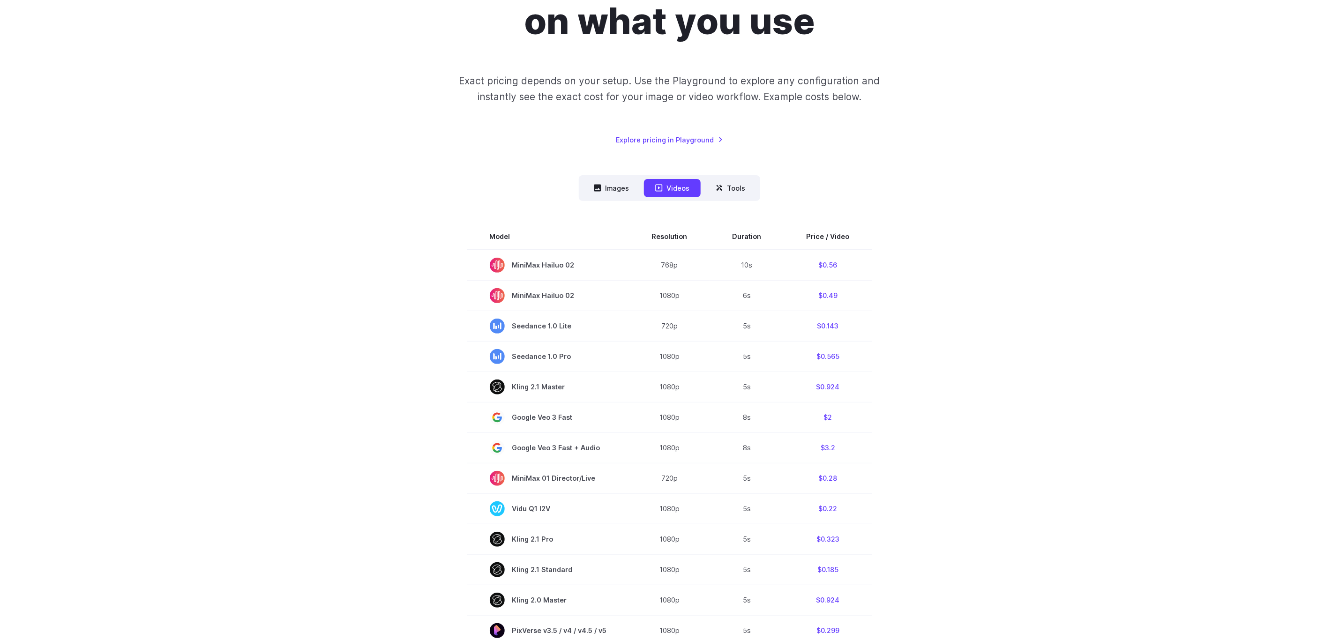 This screenshot has width=1339, height=640. Describe the element at coordinates (730, 188) in the screenshot. I see `button: Tools` at that location.